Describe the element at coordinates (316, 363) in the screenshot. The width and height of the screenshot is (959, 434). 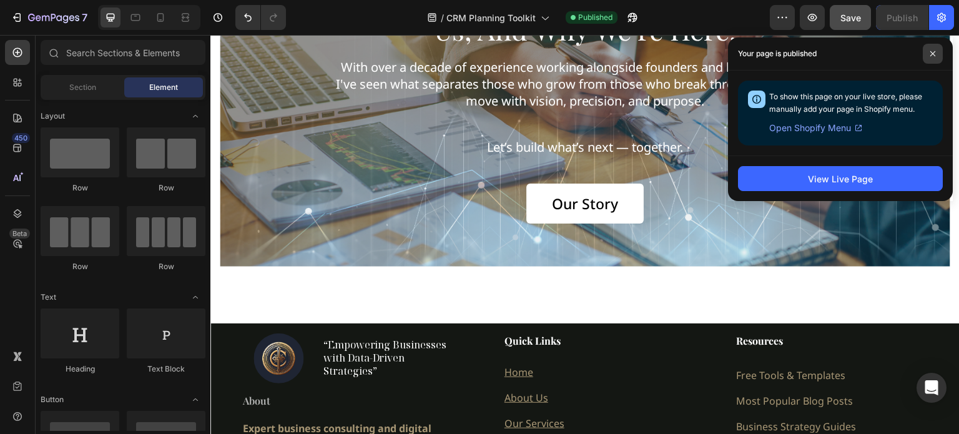
I see `u: About Us` at that location.